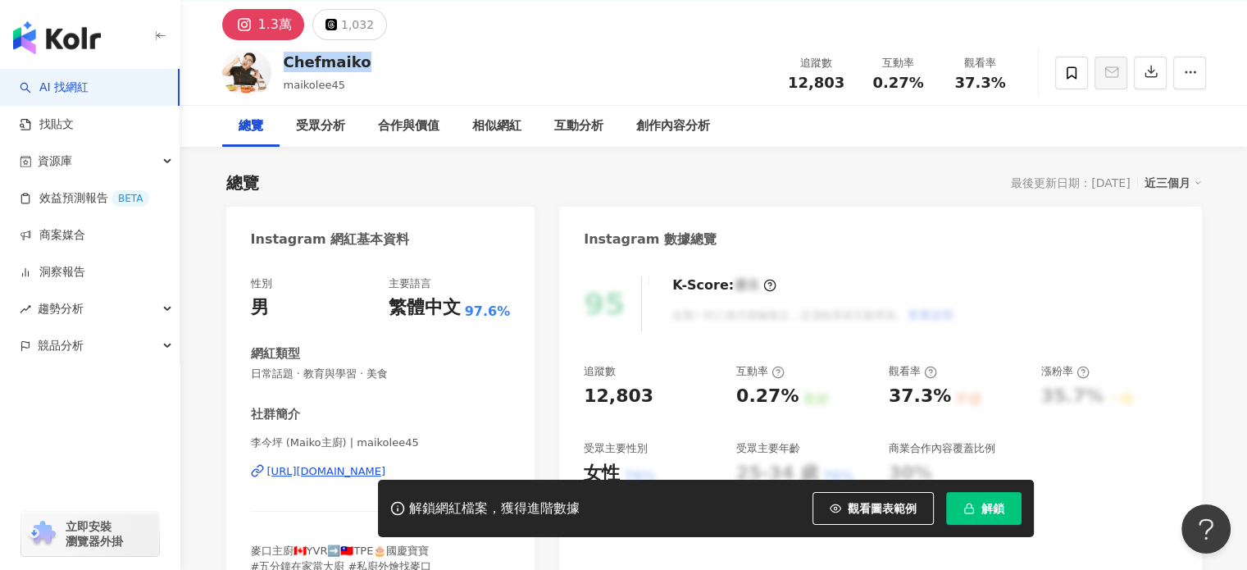 The width and height of the screenshot is (1247, 570). Describe the element at coordinates (263, 25) in the screenshot. I see `button: 1.3萬` at that location.